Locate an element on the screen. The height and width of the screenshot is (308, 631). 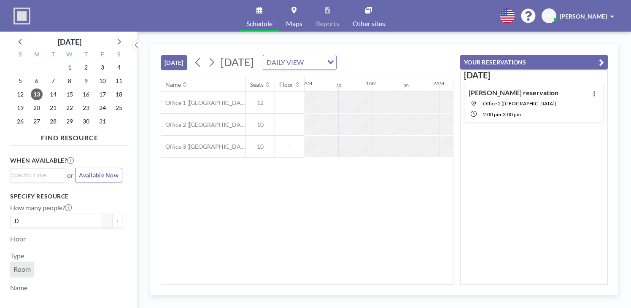
span: Monday, October 6, 2025 is located at coordinates (37, 81).